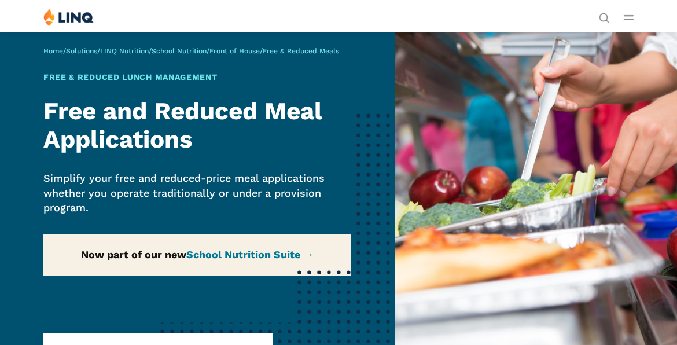  Describe the element at coordinates (182, 125) in the screenshot. I see `strong: Free and Reduced Meal Applications` at that location.